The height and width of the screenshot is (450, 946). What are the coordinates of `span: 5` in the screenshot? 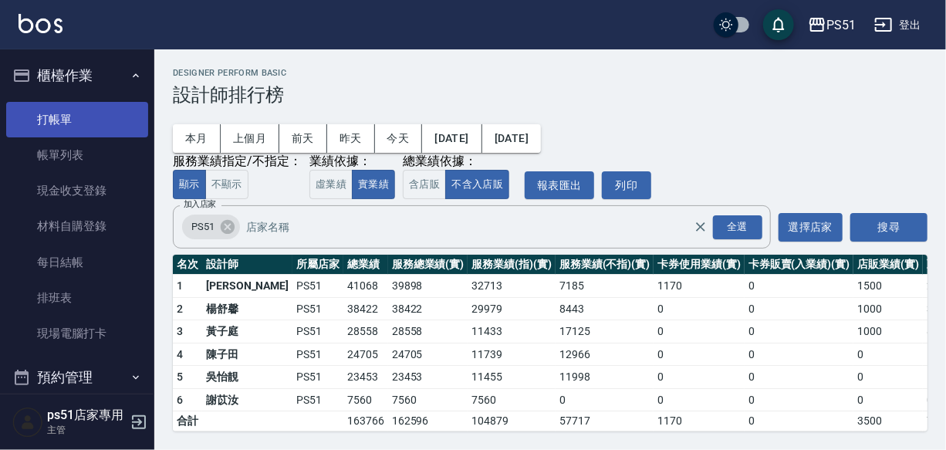 It's located at (180, 377).